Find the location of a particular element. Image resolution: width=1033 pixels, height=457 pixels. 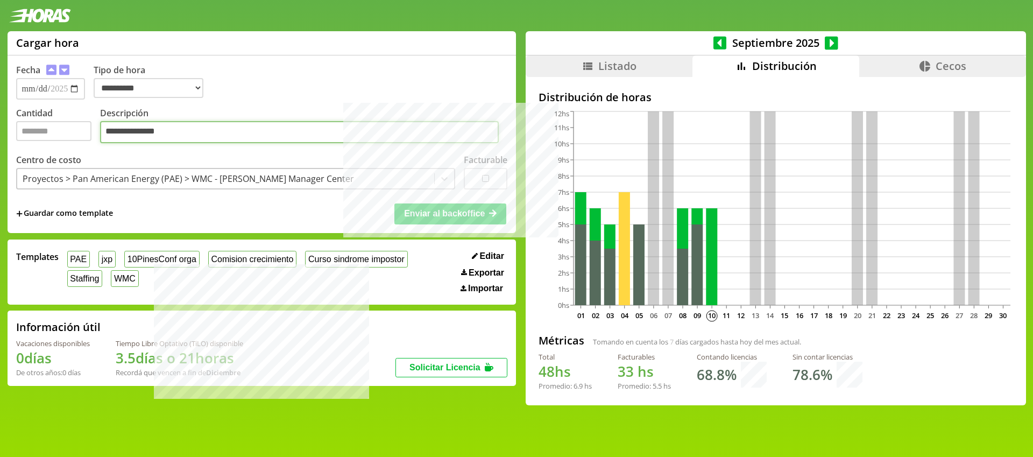

button: Staffing is located at coordinates (85, 278).